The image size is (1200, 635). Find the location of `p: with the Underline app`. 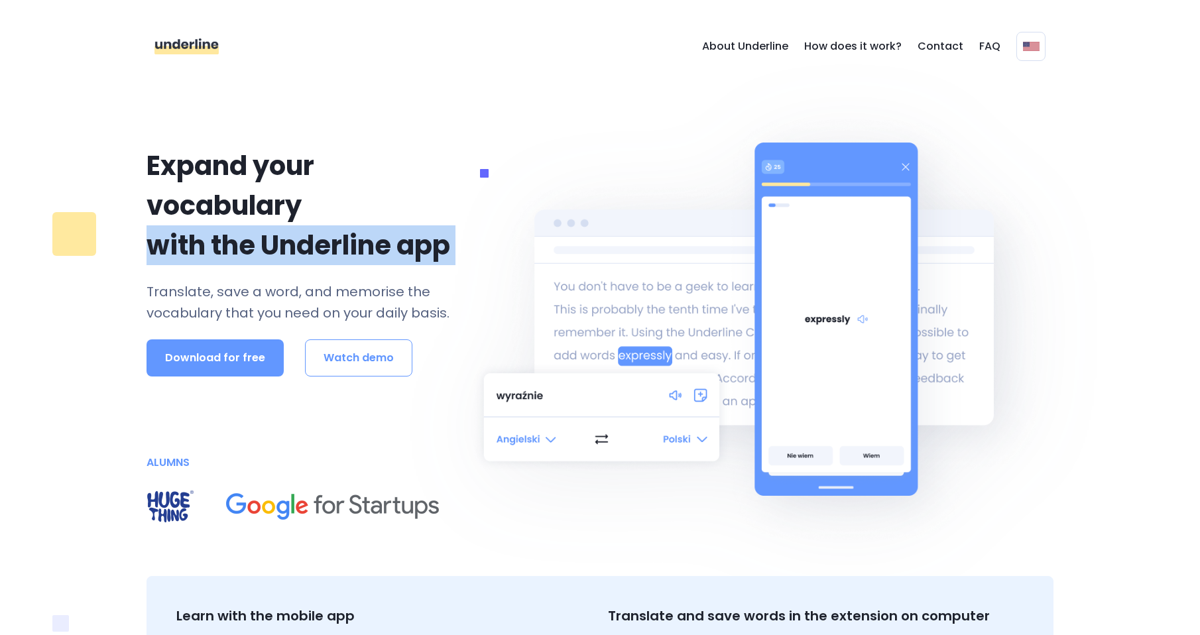

p: with the Underline app is located at coordinates (305, 245).